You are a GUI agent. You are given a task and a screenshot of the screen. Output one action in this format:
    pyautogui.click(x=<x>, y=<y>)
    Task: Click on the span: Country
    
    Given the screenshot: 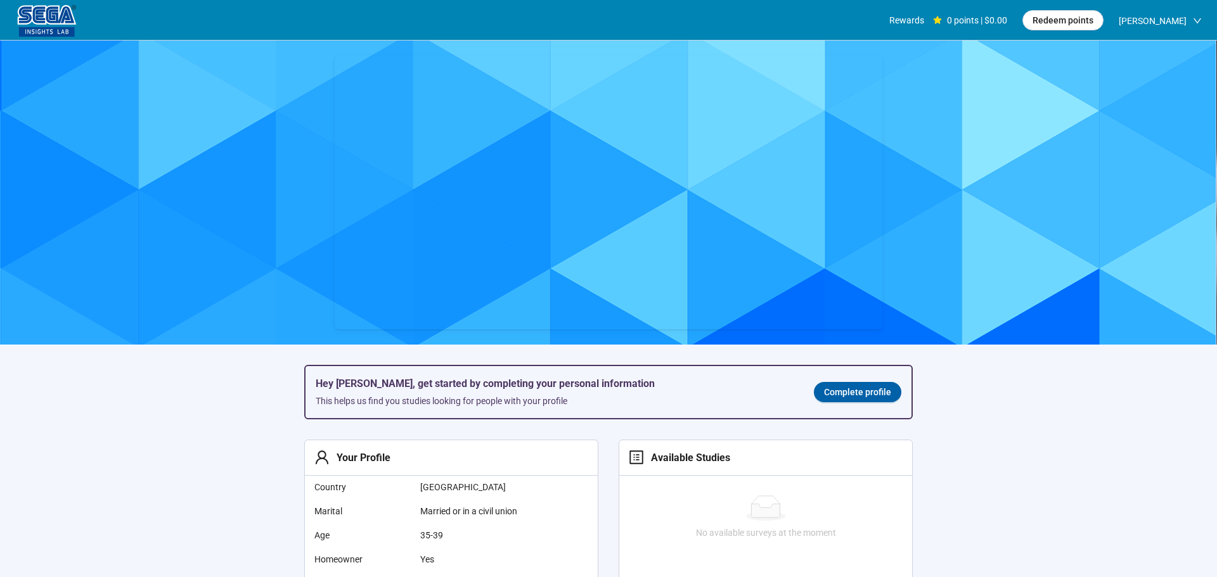 What is the action you would take?
    pyautogui.click(x=362, y=487)
    